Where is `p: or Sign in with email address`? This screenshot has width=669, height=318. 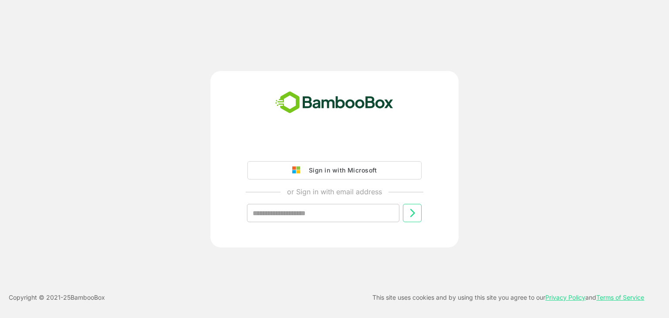
p: or Sign in with email address is located at coordinates (334, 192).